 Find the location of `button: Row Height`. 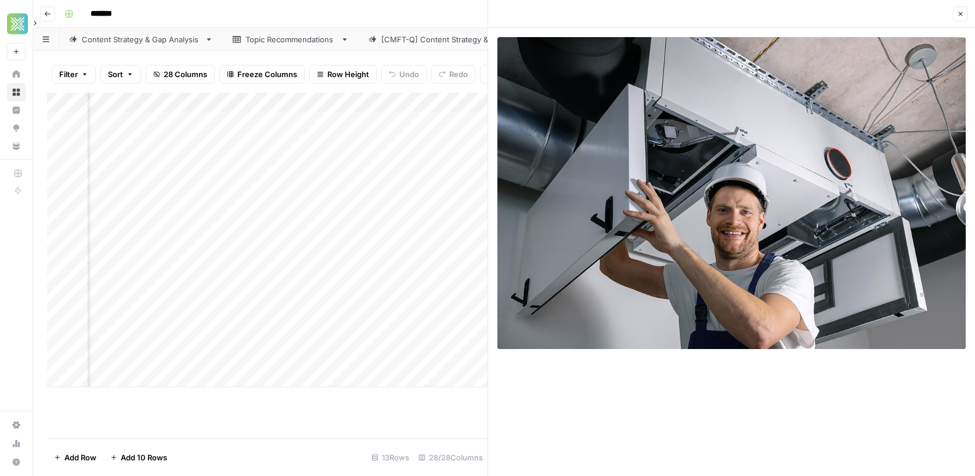

button: Row Height is located at coordinates (343, 74).